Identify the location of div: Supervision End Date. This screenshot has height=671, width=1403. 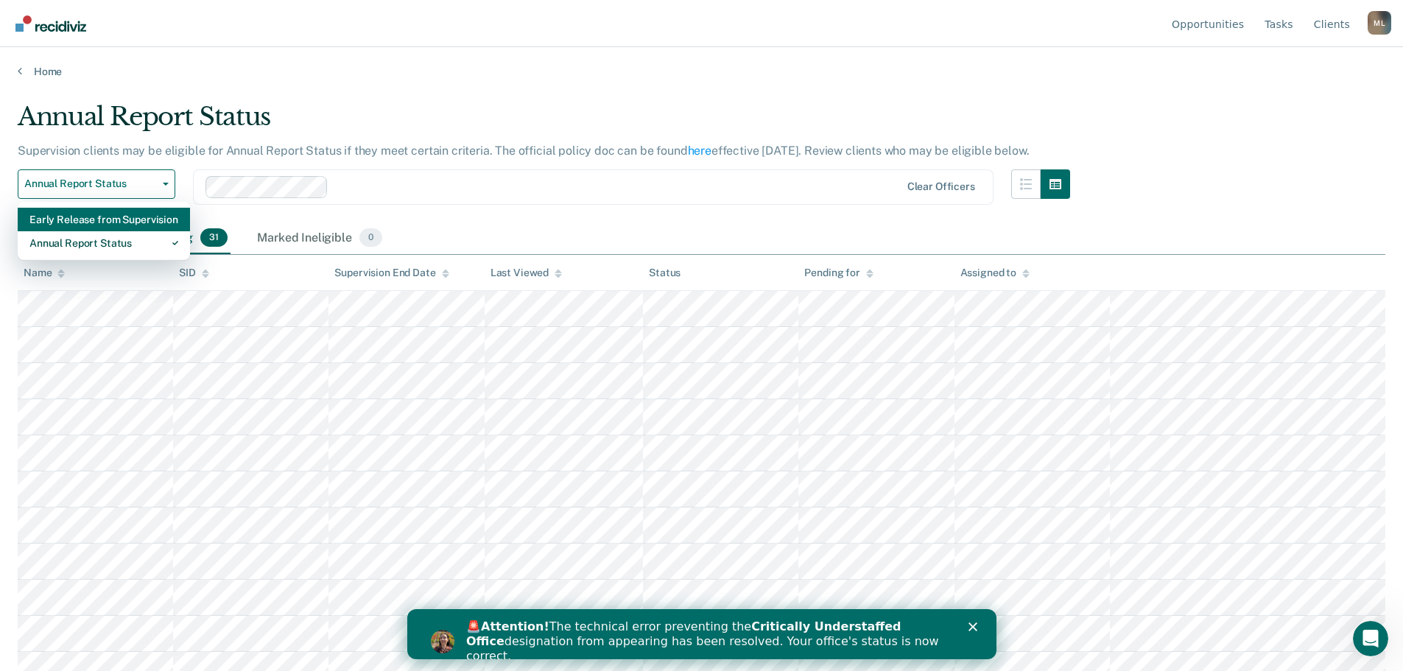
(391, 273).